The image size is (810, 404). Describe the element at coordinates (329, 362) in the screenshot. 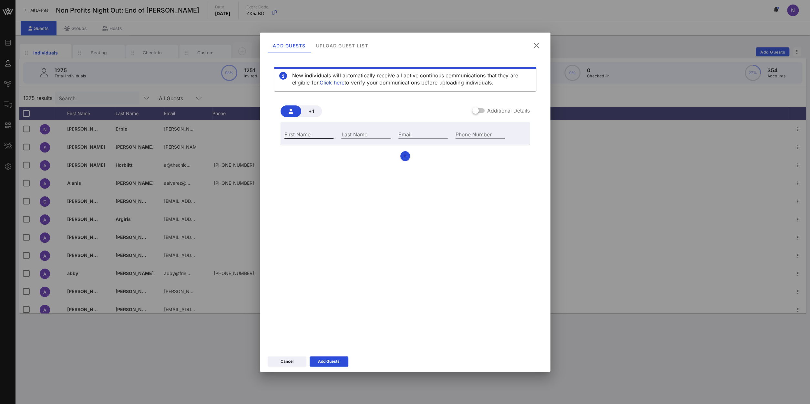

I see `button: Add Guests` at that location.